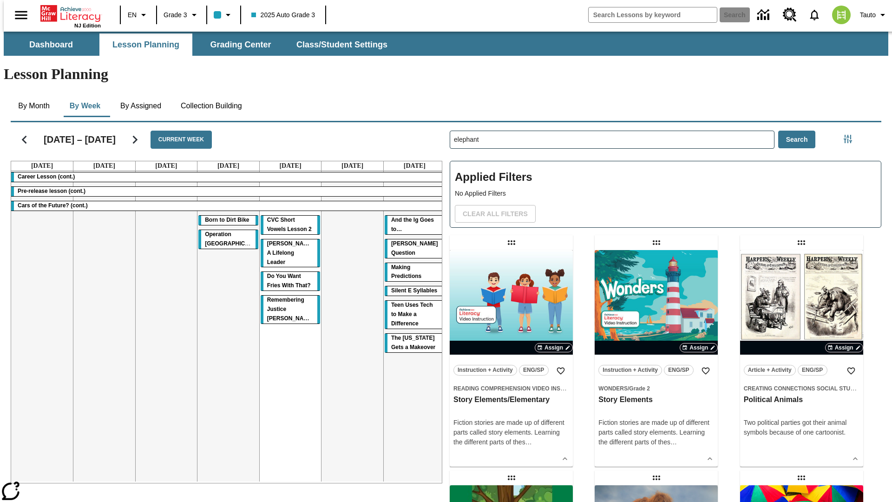 Image resolution: width=892 pixels, height=502 pixels. I want to click on button: Profile/Settings, so click(874, 15).